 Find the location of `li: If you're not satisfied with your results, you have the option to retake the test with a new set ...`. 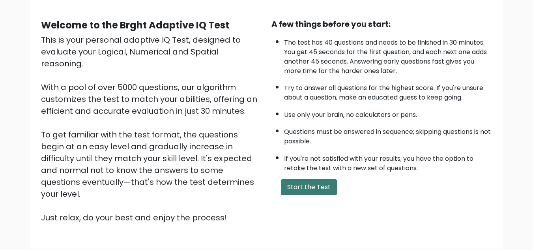

li: If you're not satisfied with your results, you have the option to retake the test with a new set ... is located at coordinates (388, 161).